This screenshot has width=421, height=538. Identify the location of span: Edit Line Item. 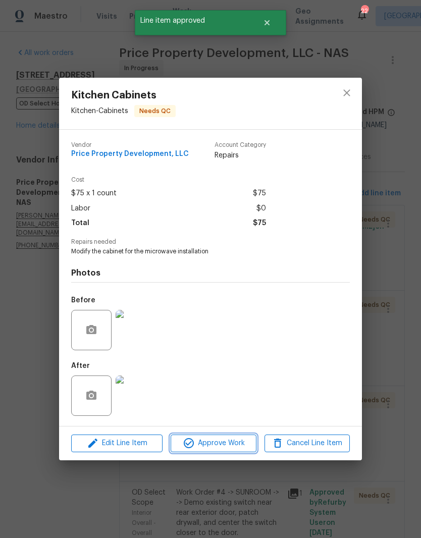
(117, 443).